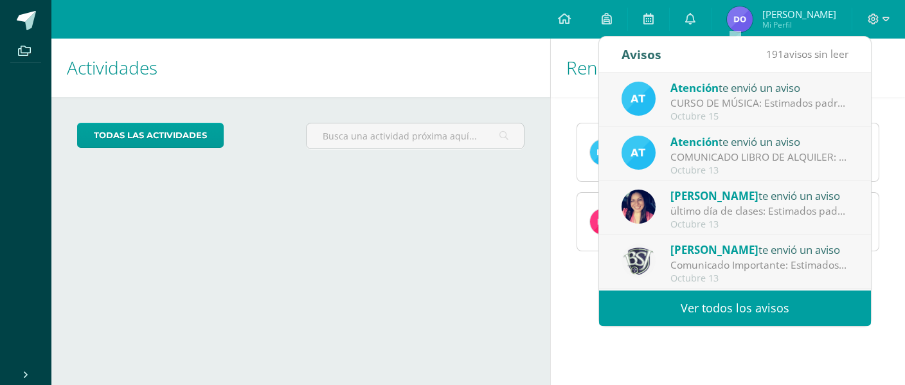  I want to click on h1: Rendimiento de mis hijos, so click(728, 67).